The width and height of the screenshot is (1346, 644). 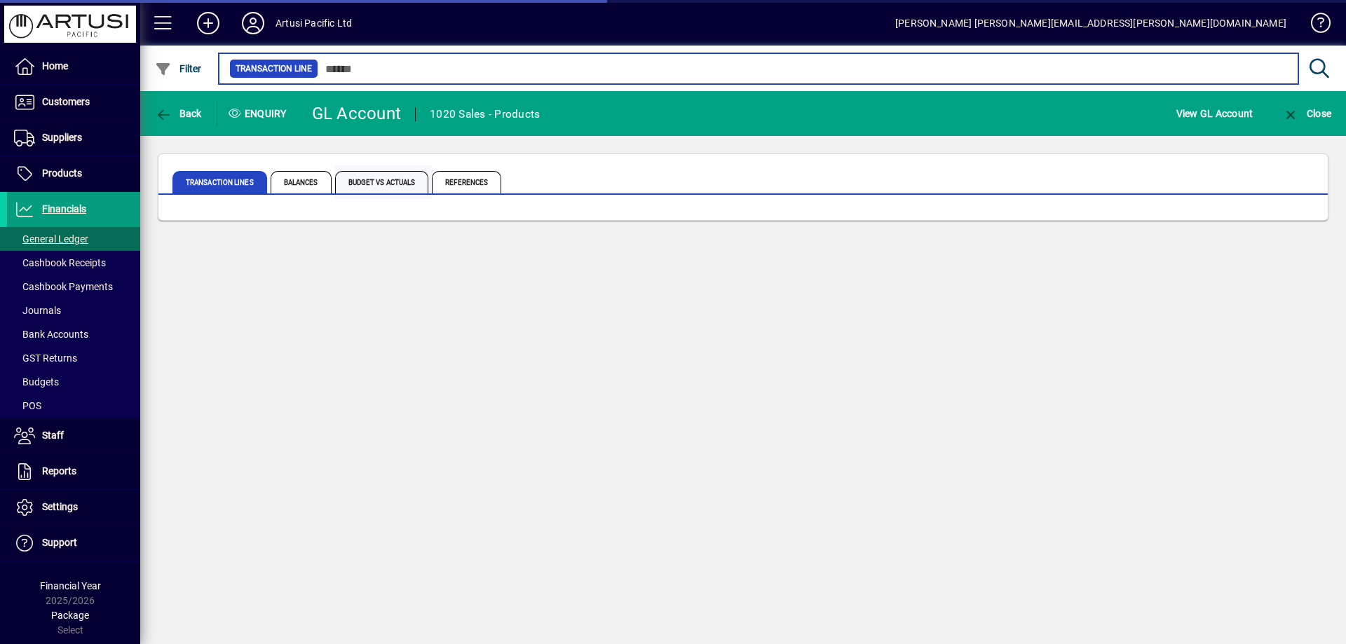 I want to click on button: View GL Account, so click(x=1215, y=114).